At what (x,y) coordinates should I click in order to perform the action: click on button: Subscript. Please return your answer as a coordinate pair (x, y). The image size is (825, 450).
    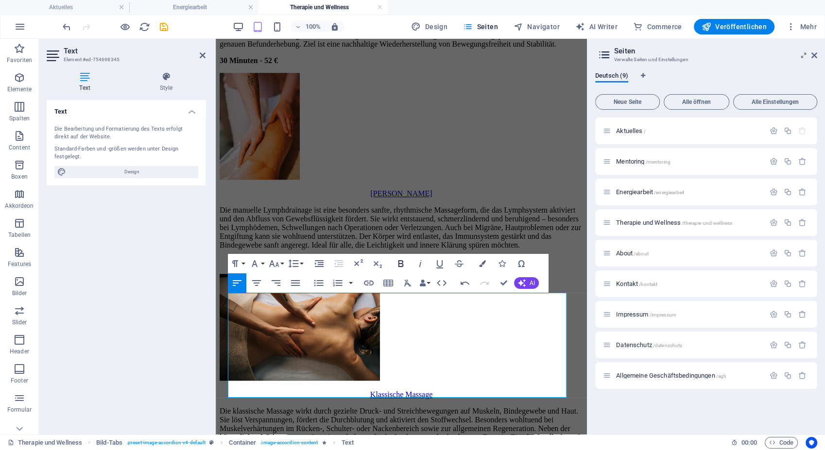
    Looking at the image, I should click on (377, 264).